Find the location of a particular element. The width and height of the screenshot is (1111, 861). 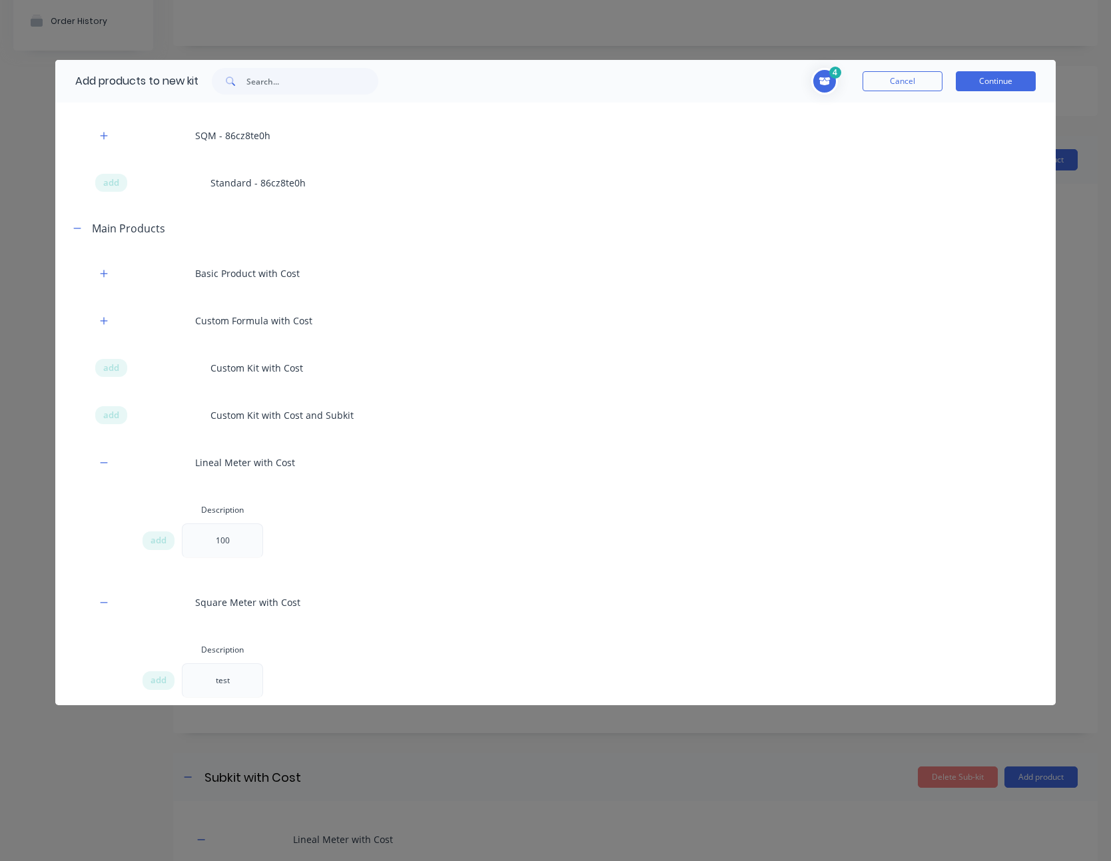

div: test is located at coordinates (222, 681).